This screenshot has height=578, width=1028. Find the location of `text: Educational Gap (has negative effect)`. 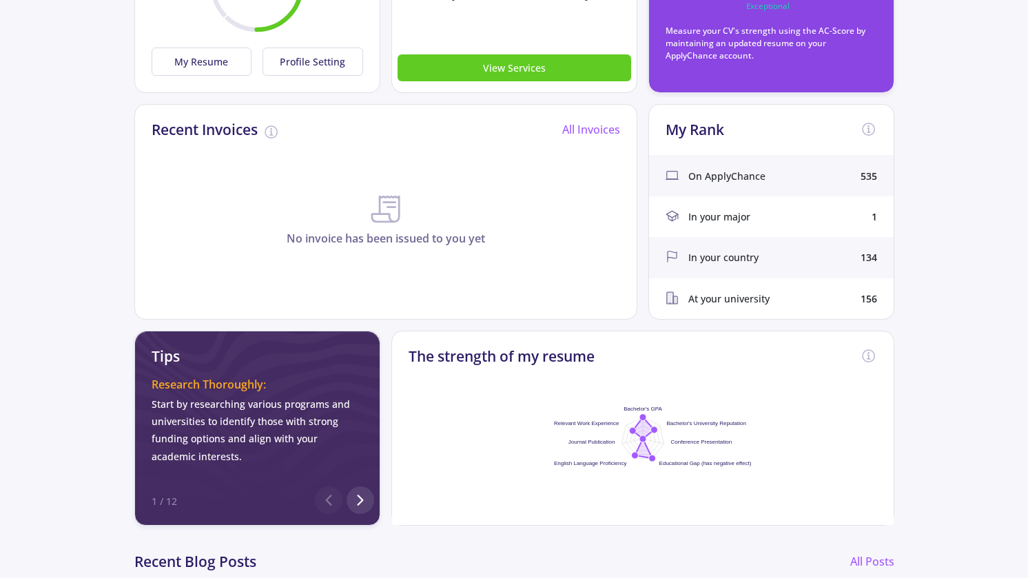

text: Educational Gap (has negative effect) is located at coordinates (705, 463).